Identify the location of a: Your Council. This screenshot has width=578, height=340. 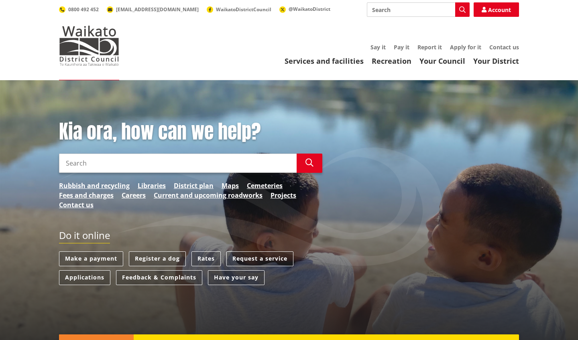
(442, 61).